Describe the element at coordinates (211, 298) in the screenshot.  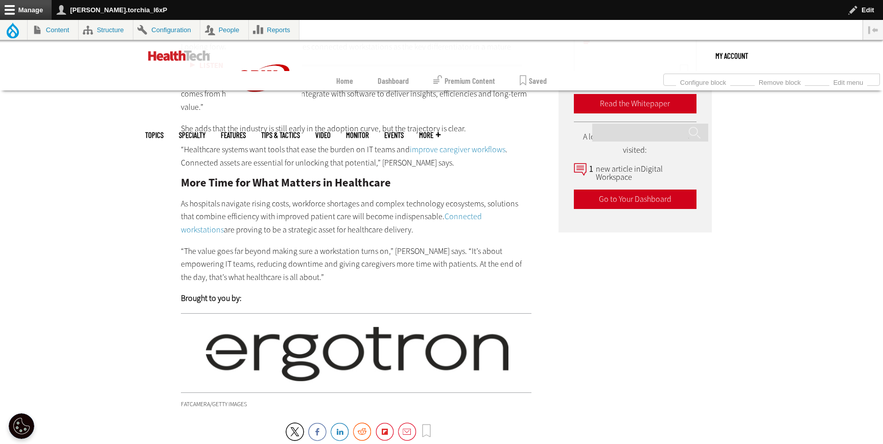
I see `strong: Brought to you by:` at that location.